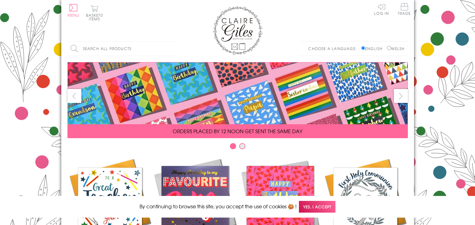 The height and width of the screenshot is (225, 475). What do you see at coordinates (237, 131) in the screenshot?
I see `span: ORDERS PLACED BY 12 NOON GET SENT THE SAME DAY` at bounding box center [237, 131].